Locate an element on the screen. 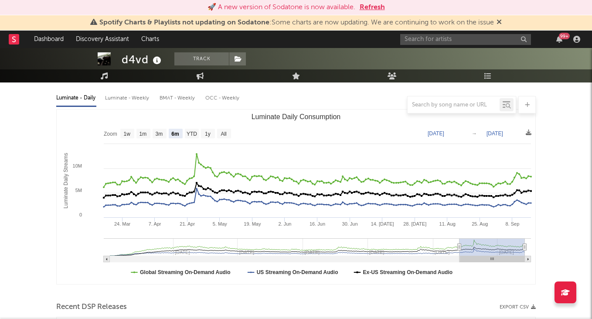 This screenshot has width=592, height=319. div: OCC - Weekly is located at coordinates (223, 98).